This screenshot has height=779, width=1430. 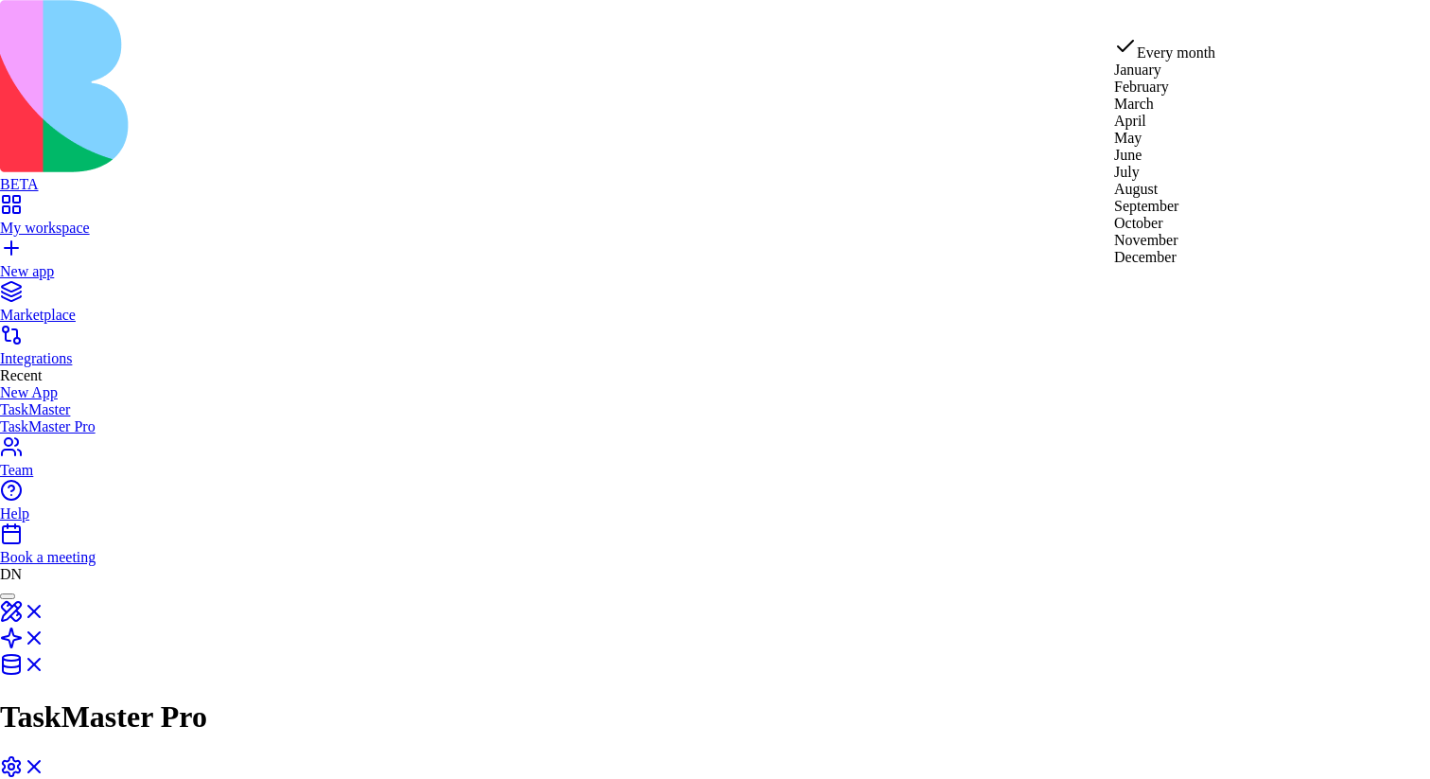 What do you see at coordinates (1146, 256) in the screenshot?
I see `span: December` at bounding box center [1146, 256].